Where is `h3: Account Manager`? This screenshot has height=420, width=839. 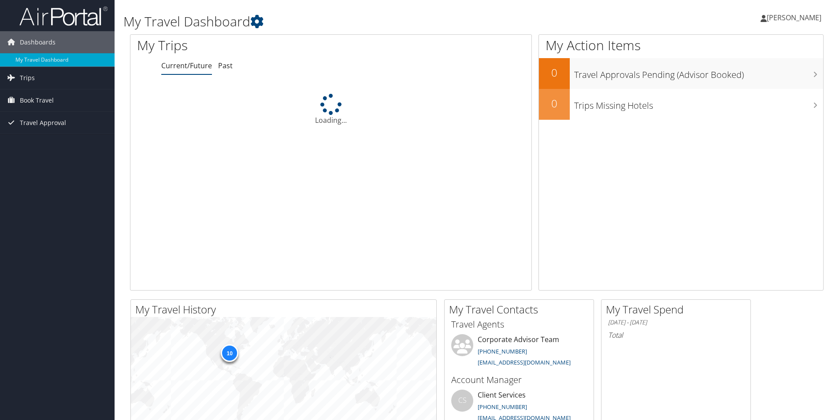
h3: Account Manager is located at coordinates (519, 380).